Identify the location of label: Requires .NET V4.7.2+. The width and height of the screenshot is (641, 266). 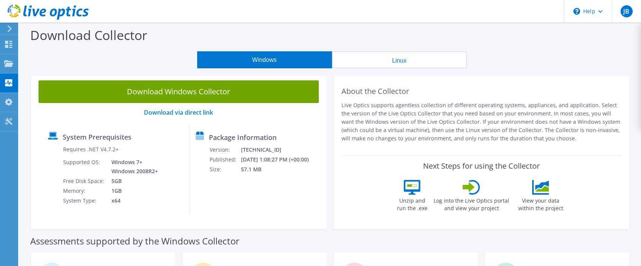
(91, 150).